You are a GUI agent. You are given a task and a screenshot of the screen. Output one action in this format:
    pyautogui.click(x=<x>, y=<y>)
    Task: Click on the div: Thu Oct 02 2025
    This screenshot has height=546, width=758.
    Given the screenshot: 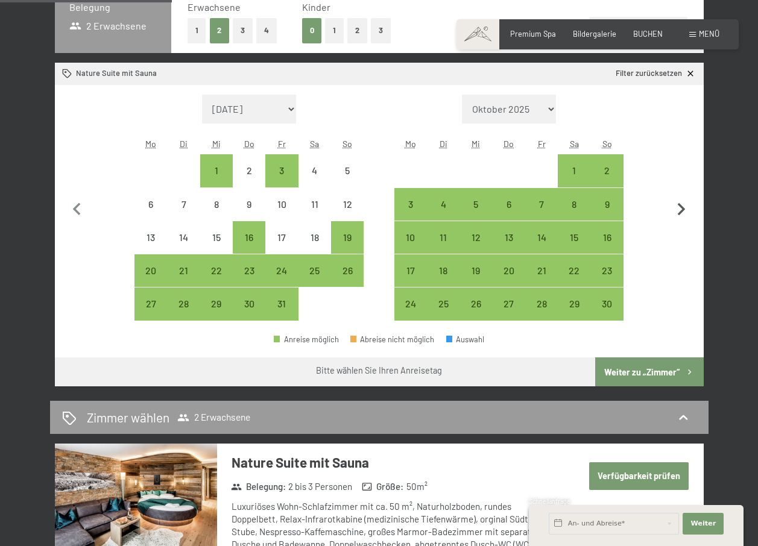 What is the action you would take?
    pyautogui.click(x=249, y=171)
    